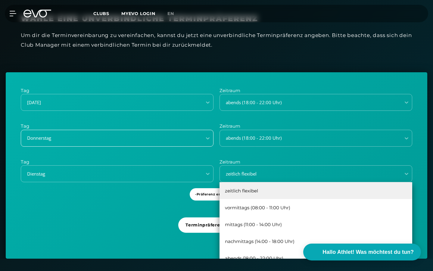 The height and width of the screenshot is (271, 433). Describe the element at coordinates (316, 241) in the screenshot. I see `div: nachmittags (14:00 - 18:00 Uhr)` at that location.